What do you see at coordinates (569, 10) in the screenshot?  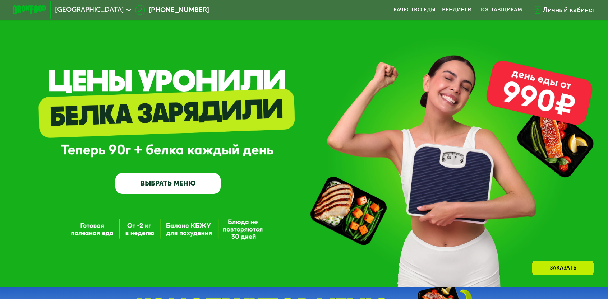 I see `div: Личный кабинет` at bounding box center [569, 10].